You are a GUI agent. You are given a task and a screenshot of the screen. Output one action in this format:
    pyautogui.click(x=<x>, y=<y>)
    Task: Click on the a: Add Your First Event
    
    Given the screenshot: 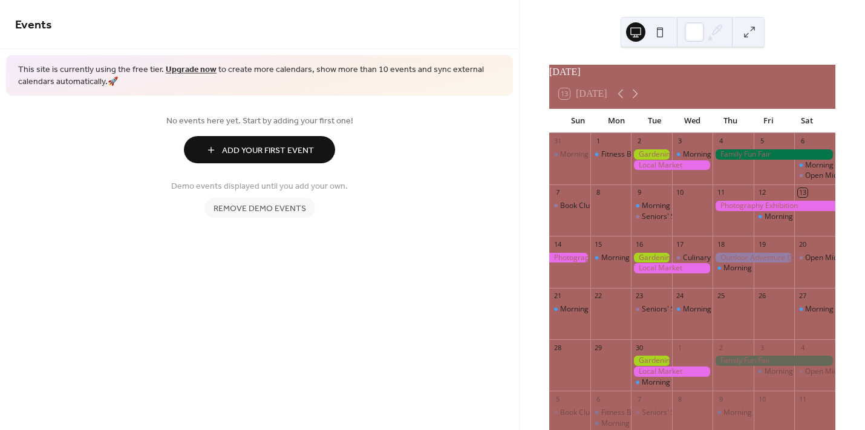 What is the action you would take?
    pyautogui.click(x=260, y=149)
    